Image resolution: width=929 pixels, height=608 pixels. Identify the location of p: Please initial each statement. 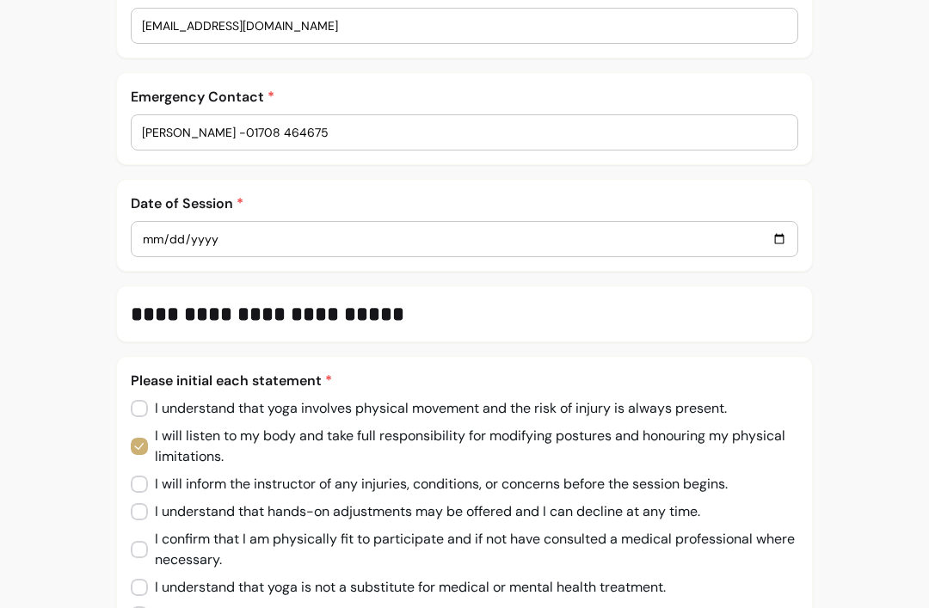
(465, 381).